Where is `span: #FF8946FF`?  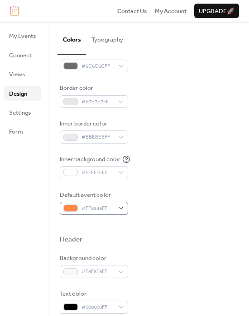 span: #FF8946FF is located at coordinates (97, 209).